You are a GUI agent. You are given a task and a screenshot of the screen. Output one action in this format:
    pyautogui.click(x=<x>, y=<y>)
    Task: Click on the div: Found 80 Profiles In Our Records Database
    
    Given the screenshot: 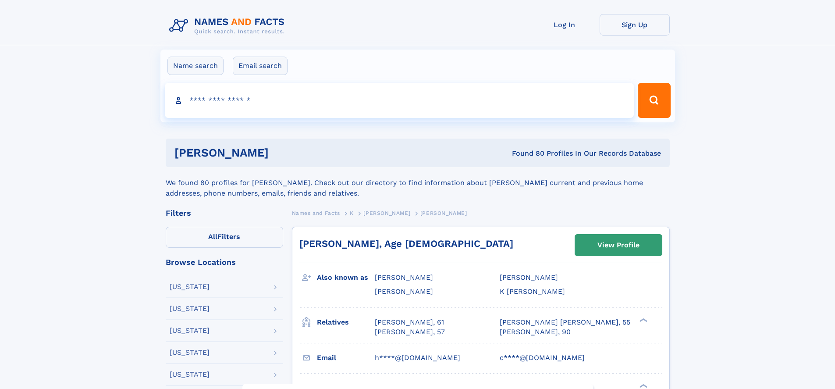 What is the action you would take?
    pyautogui.click(x=526, y=153)
    